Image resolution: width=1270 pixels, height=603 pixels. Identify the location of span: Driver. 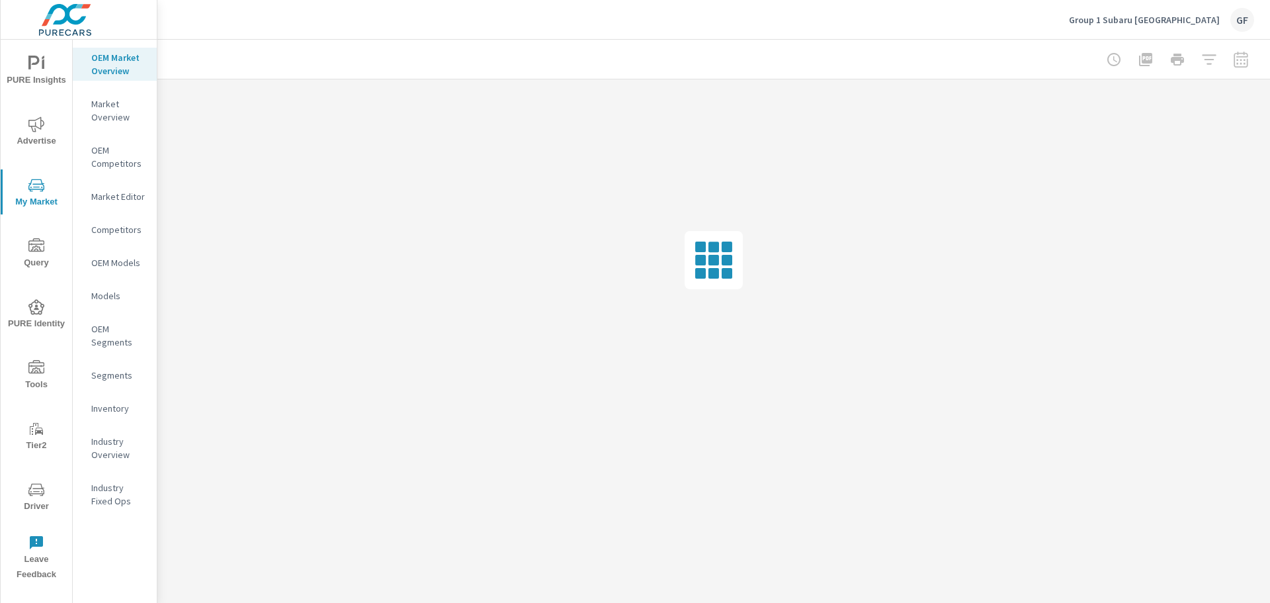
(36, 497).